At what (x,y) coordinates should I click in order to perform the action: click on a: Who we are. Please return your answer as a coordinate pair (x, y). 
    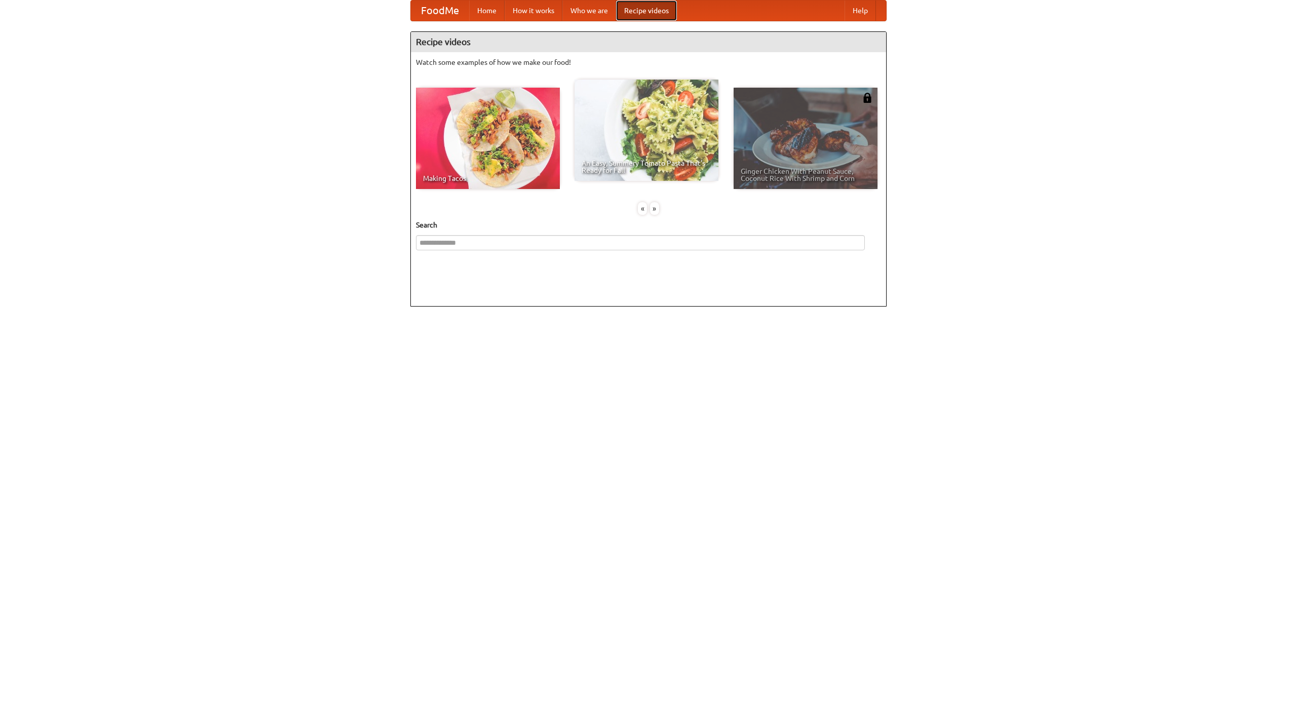
    Looking at the image, I should click on (589, 11).